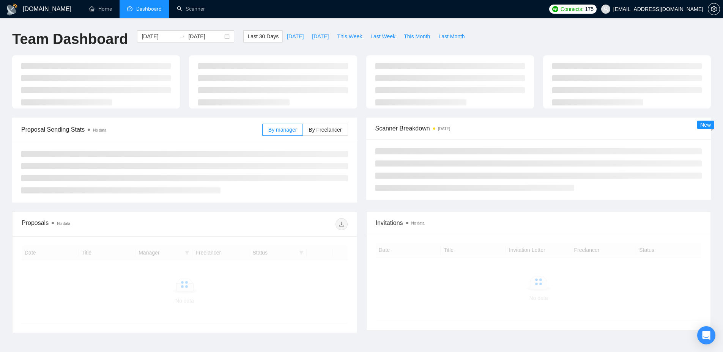  What do you see at coordinates (282, 130) in the screenshot?
I see `span: By manager` at bounding box center [282, 130].